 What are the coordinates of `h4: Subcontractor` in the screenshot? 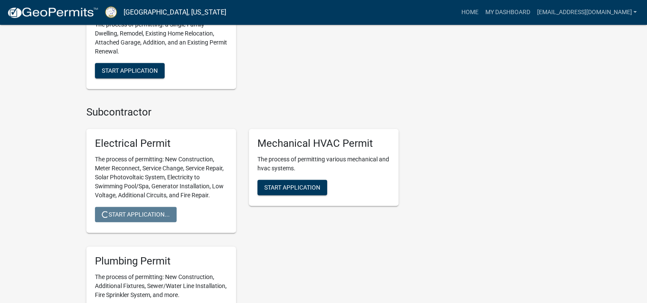 It's located at (243, 112).